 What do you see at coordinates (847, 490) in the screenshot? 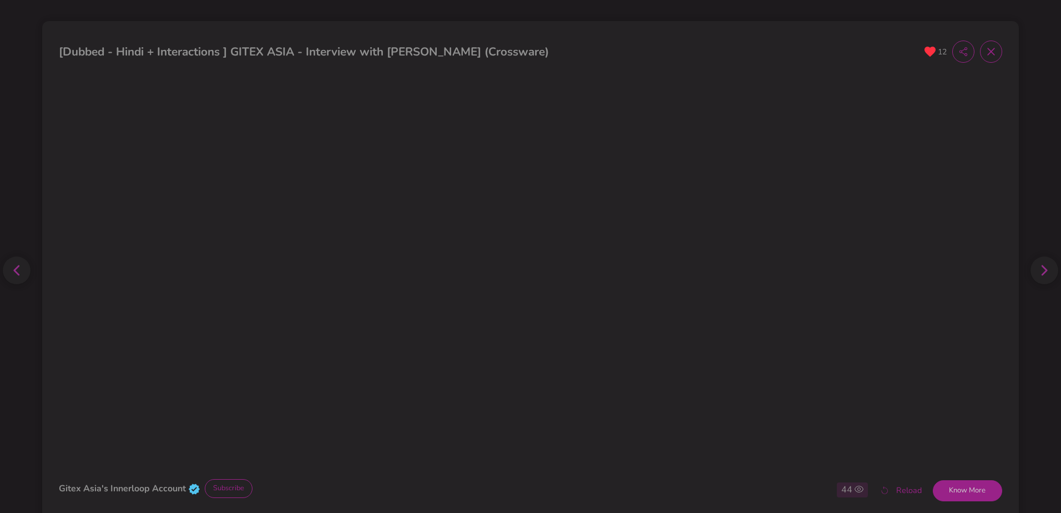
I see `h6: 44` at bounding box center [847, 490].